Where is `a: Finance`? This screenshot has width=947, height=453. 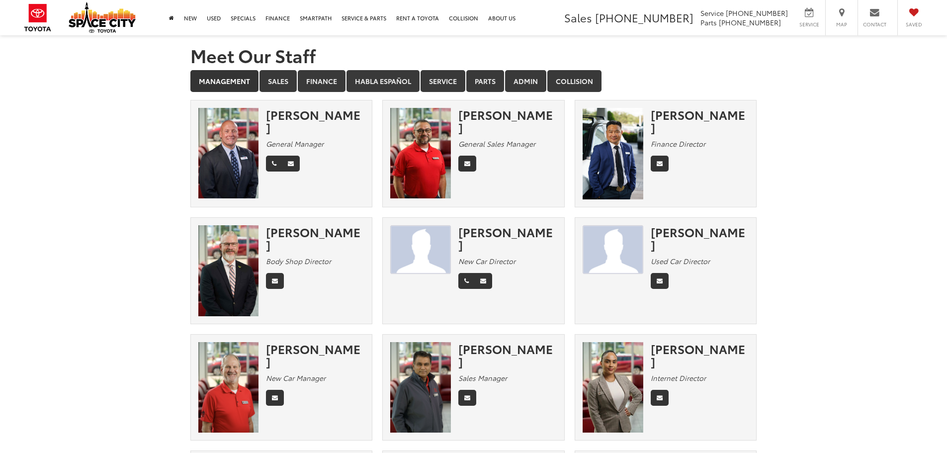 a: Finance is located at coordinates (322, 81).